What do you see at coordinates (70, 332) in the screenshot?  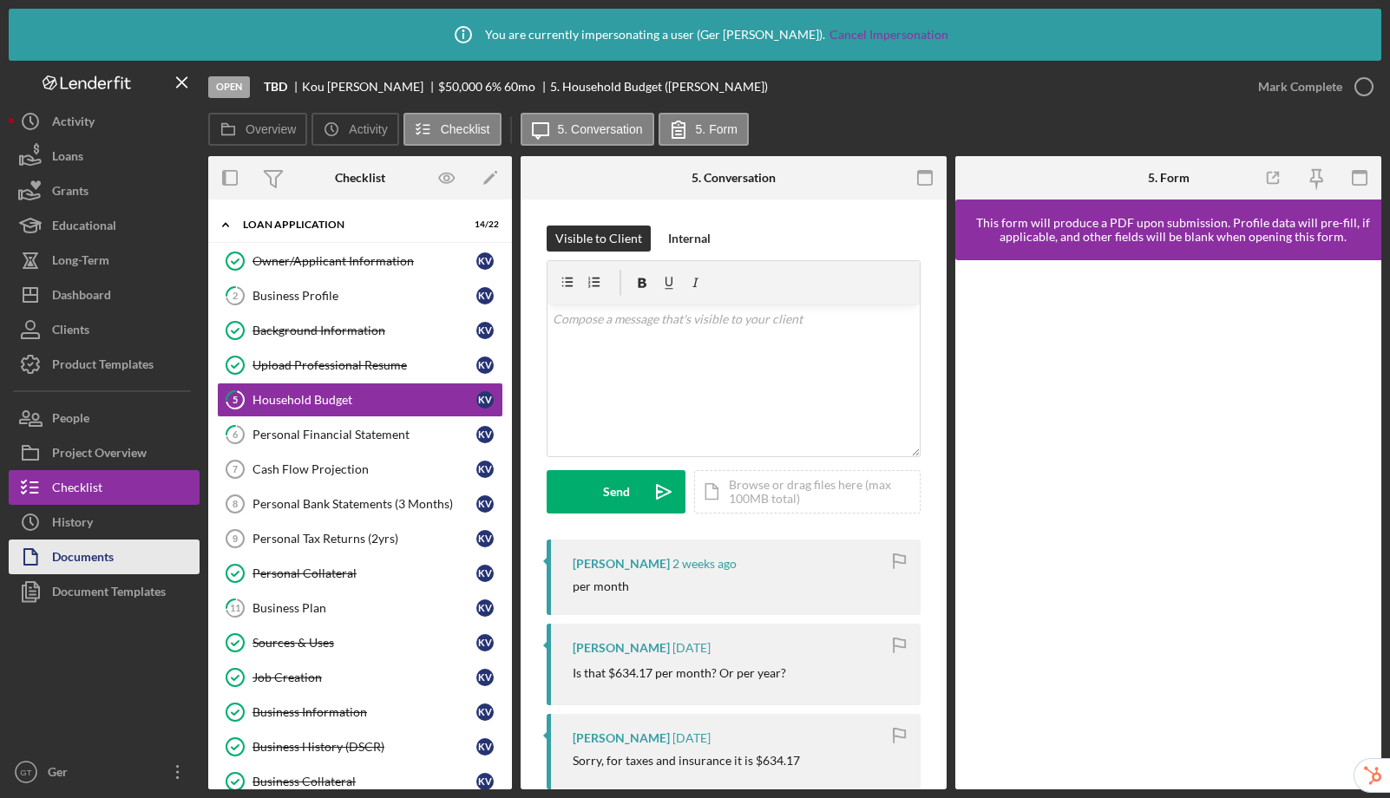 I see `div: Clients` at bounding box center [70, 332].